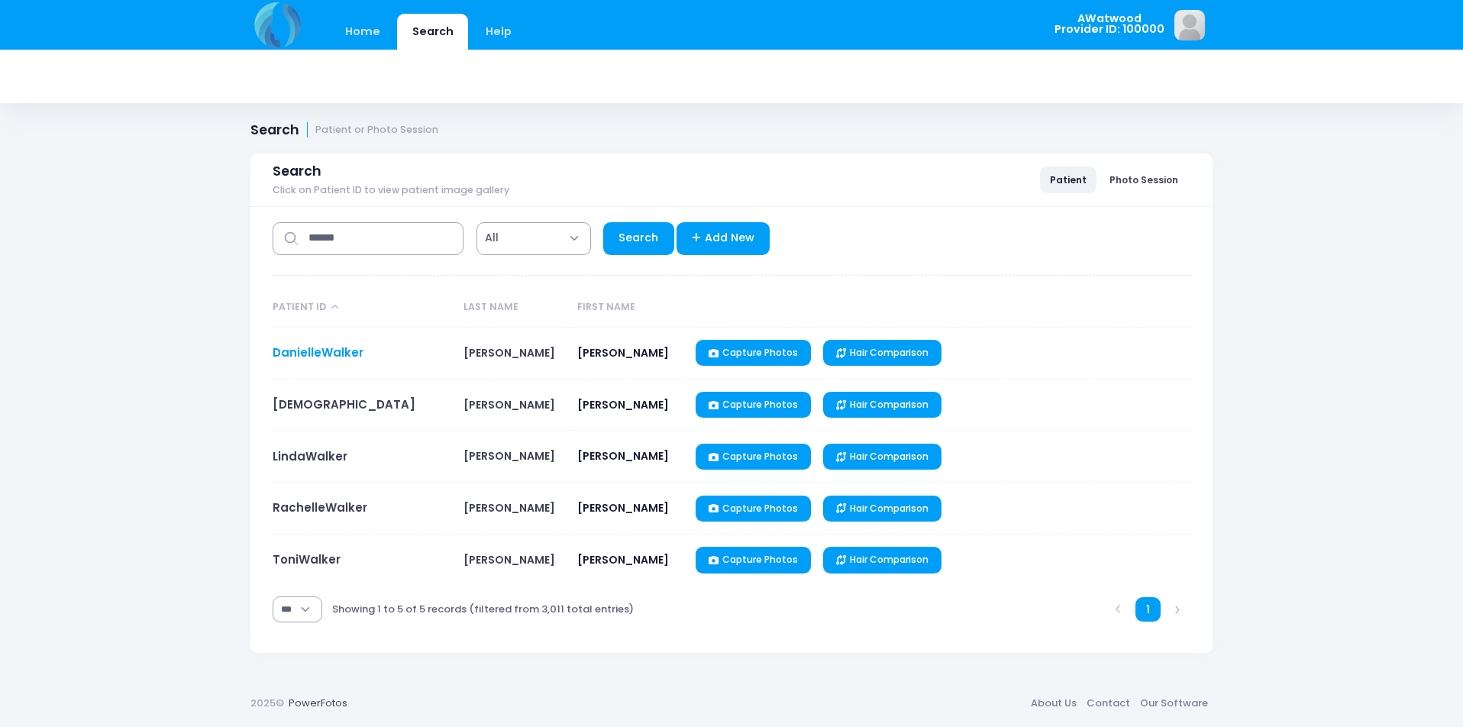  Describe the element at coordinates (318, 703) in the screenshot. I see `a: PowerFotos` at that location.